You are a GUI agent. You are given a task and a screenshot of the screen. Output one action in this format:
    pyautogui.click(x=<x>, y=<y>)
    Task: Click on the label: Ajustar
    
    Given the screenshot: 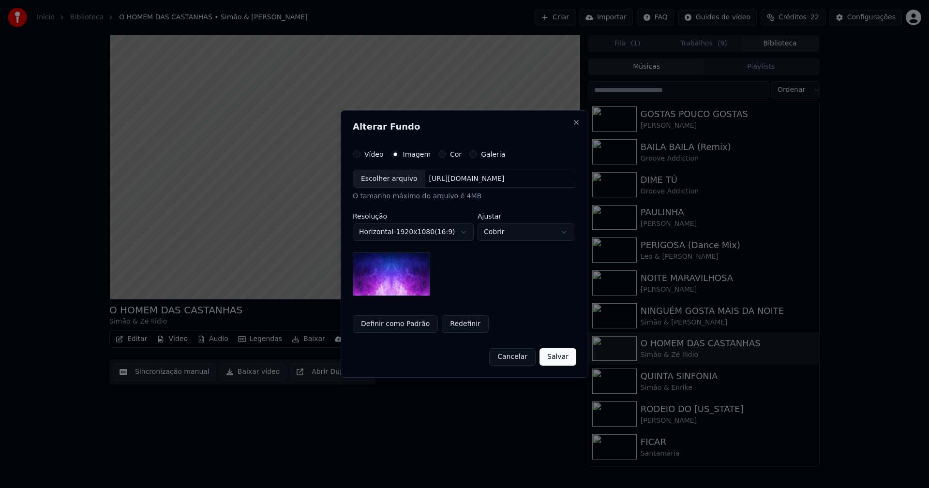 What is the action you would take?
    pyautogui.click(x=526, y=216)
    